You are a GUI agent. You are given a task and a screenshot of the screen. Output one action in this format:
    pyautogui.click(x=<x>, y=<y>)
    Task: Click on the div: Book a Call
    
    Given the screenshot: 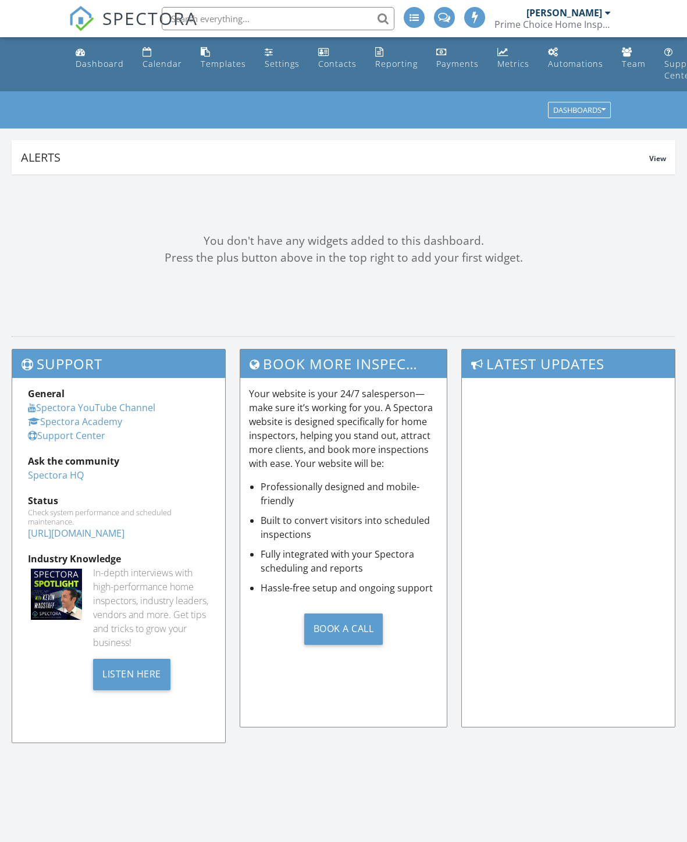 What is the action you would take?
    pyautogui.click(x=344, y=629)
    